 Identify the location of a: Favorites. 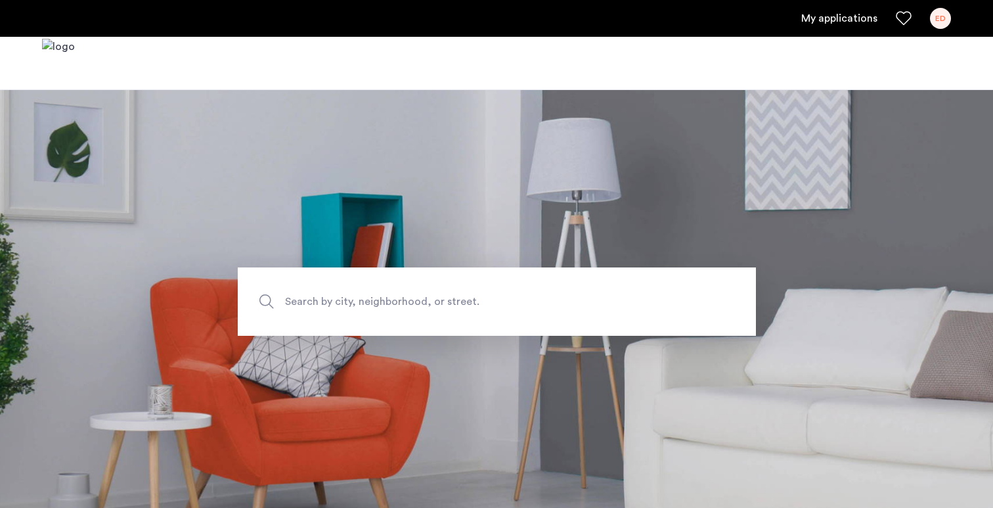
(904, 18).